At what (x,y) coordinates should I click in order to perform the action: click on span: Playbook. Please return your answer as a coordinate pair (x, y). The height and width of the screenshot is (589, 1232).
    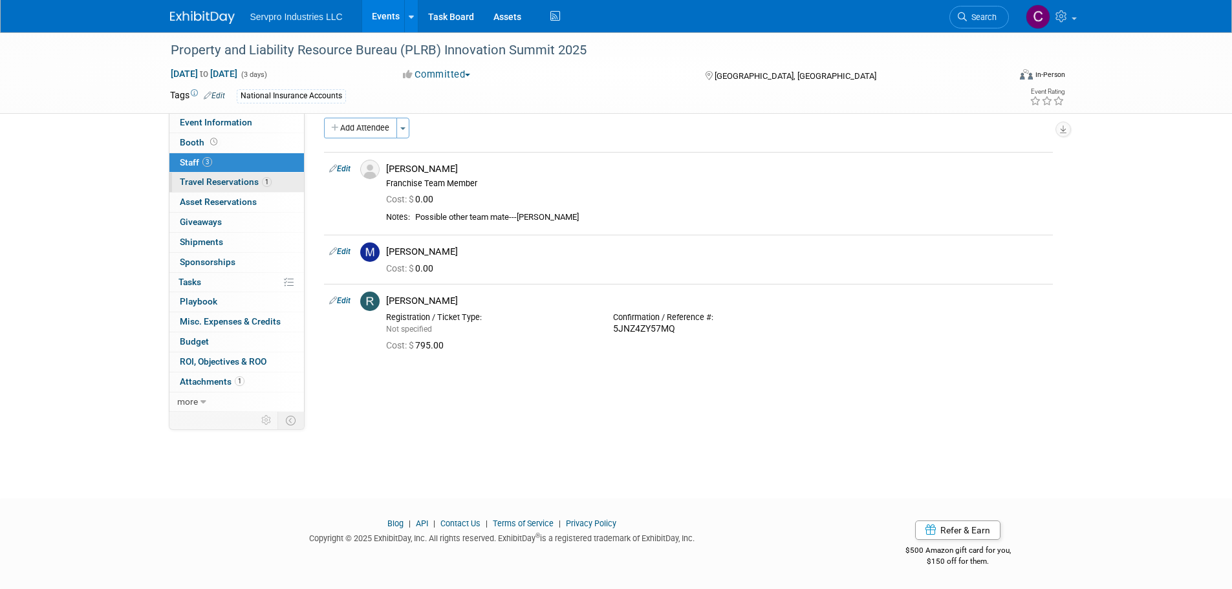
    Looking at the image, I should click on (199, 301).